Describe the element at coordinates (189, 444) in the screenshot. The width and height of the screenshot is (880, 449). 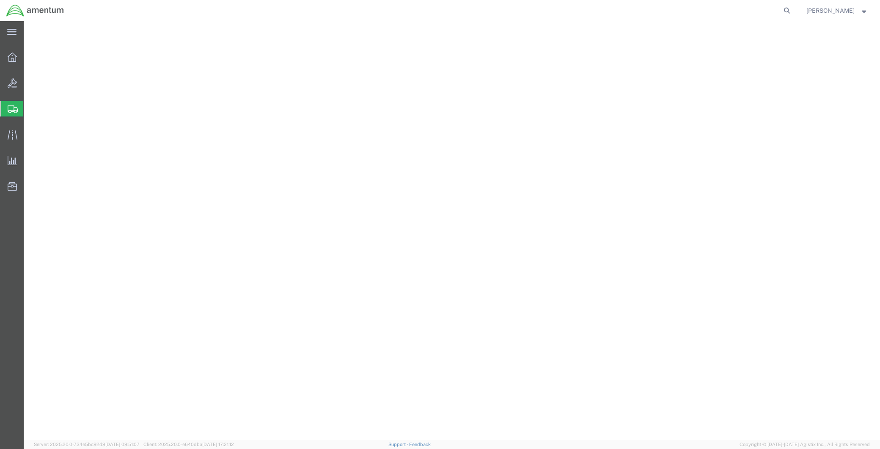
I see `span: Client: 2025.20.0-e640dba` at that location.